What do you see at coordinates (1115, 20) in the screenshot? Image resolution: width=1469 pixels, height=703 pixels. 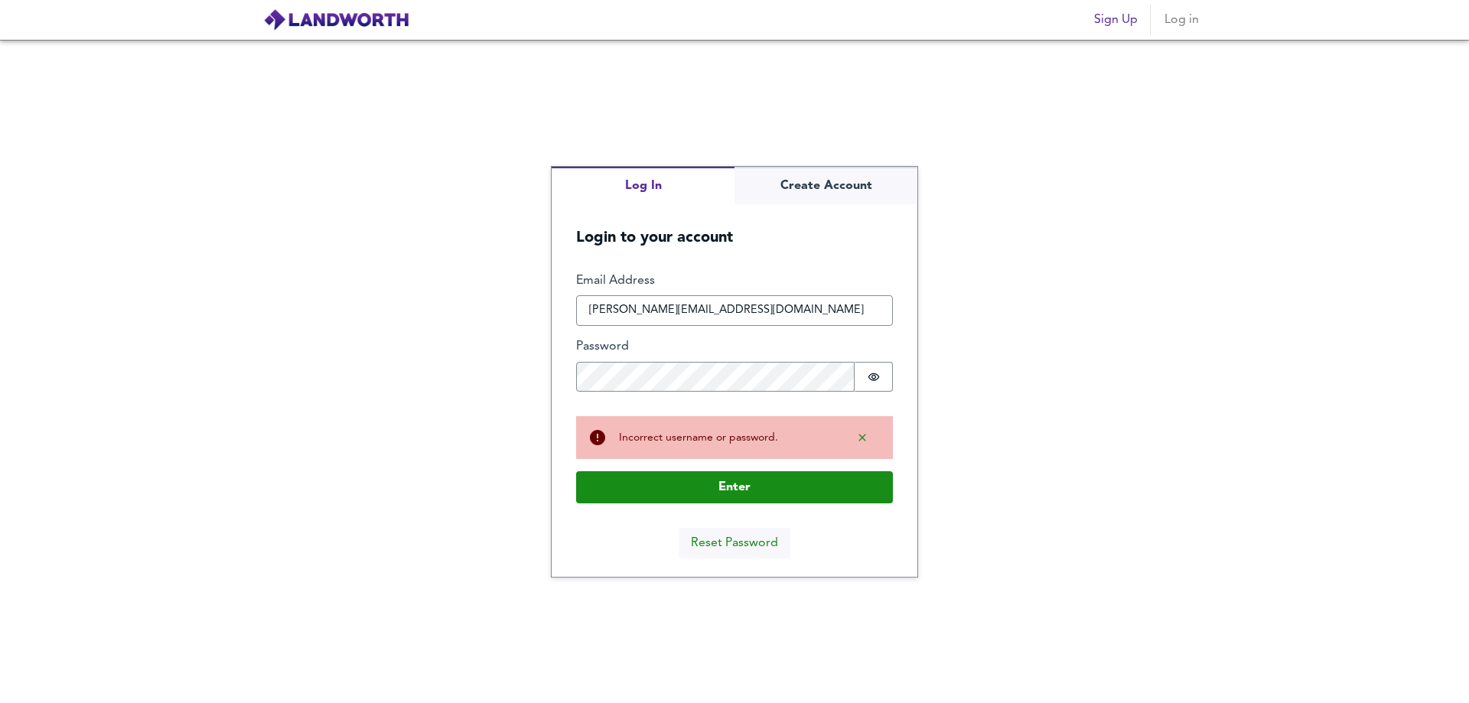 I see `span: Sign Up` at bounding box center [1115, 20].